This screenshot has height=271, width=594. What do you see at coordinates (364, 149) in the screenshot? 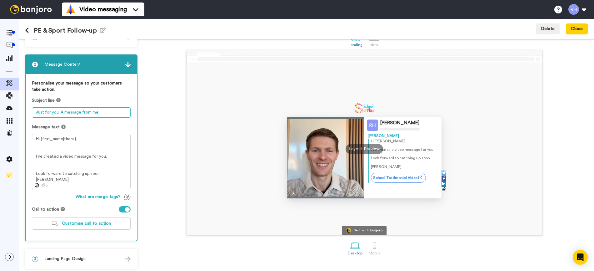
I see `div: Layout Preview` at bounding box center [364, 149].